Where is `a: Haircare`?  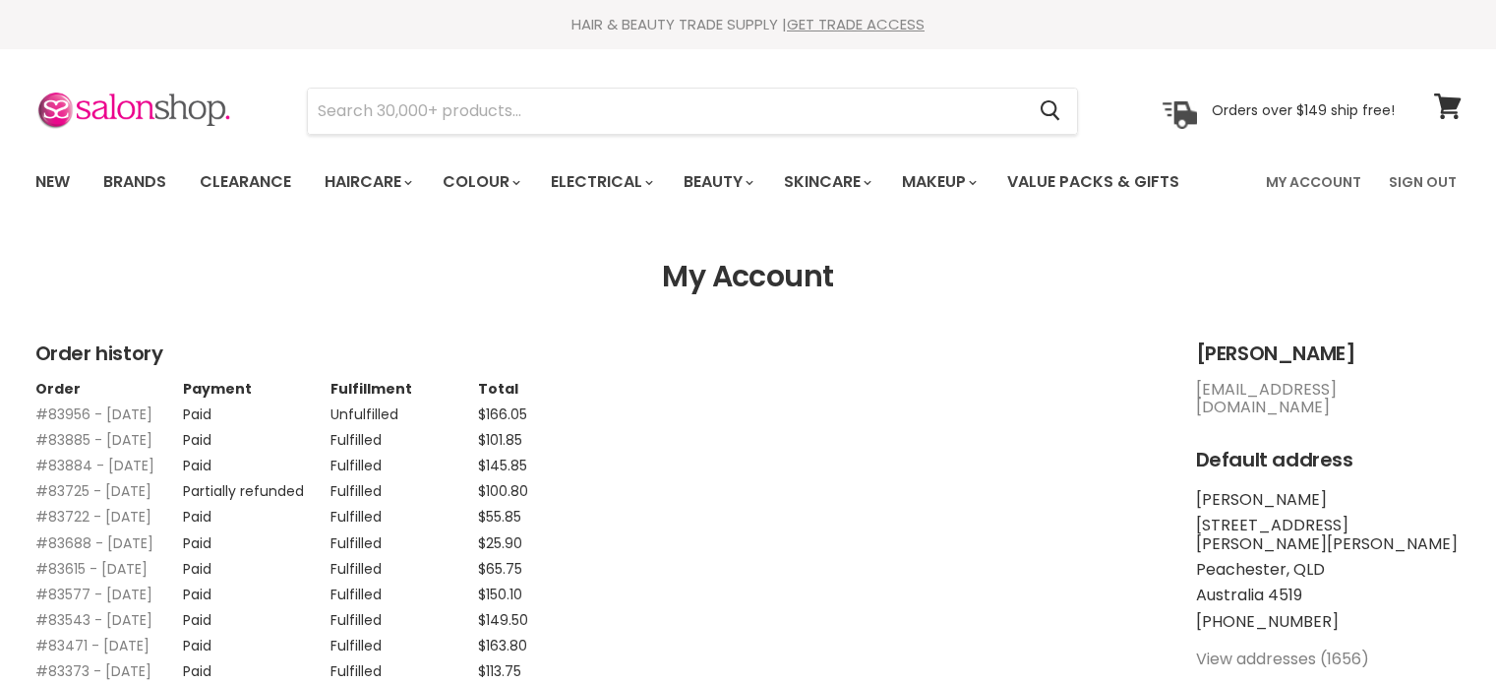
a: Haircare is located at coordinates (367, 182).